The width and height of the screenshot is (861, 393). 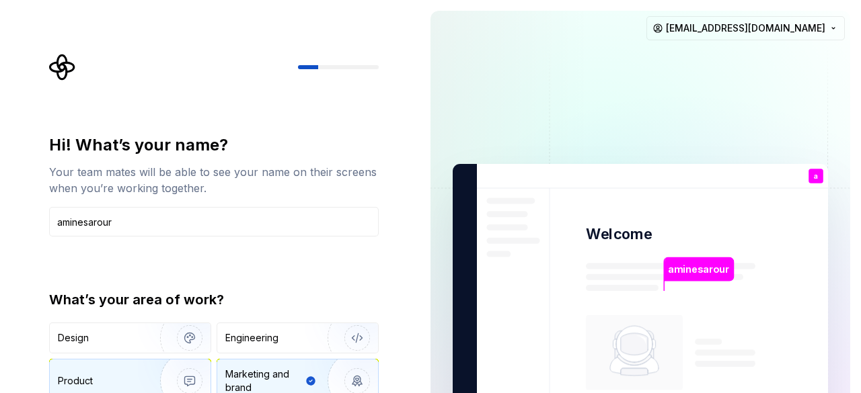 What do you see at coordinates (619, 234) in the screenshot?
I see `p: Welcome` at bounding box center [619, 234].